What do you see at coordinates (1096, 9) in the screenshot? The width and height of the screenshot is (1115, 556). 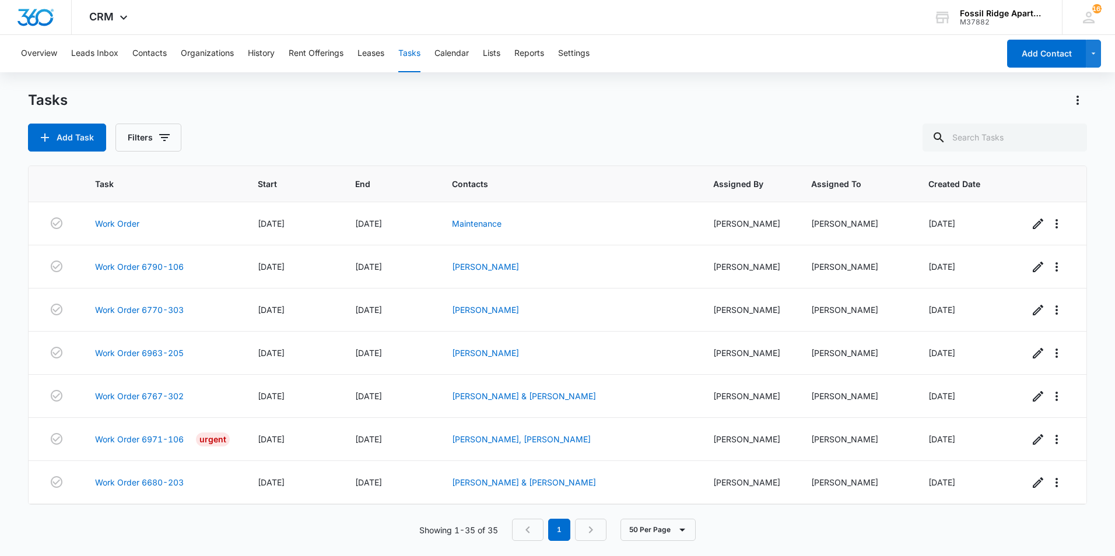 I see `div: notifications count` at bounding box center [1096, 9].